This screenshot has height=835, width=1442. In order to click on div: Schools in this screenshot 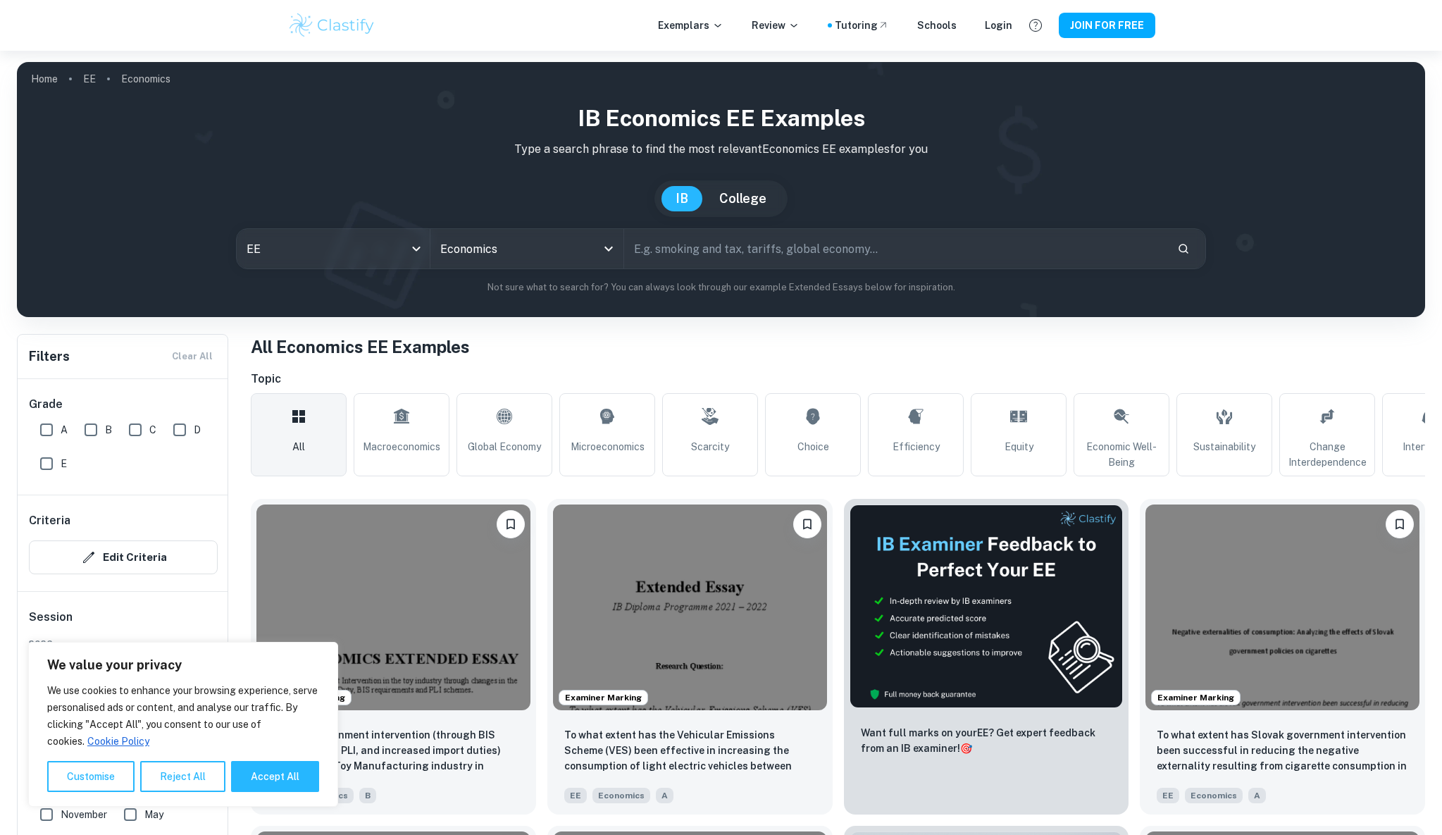, I will do `click(937, 25)`.